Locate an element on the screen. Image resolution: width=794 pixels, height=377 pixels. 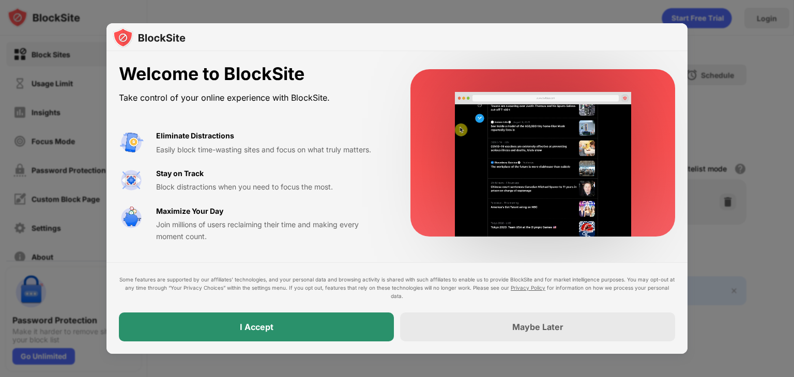
div: Some features are supported by our affiliates’ technologies, and your personal data and browsing ... is located at coordinates (397, 288).